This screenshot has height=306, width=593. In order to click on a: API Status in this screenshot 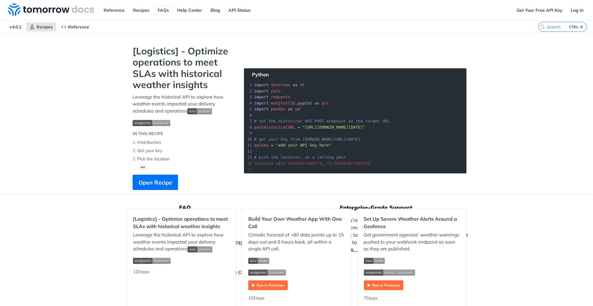, I will do `click(240, 10)`.